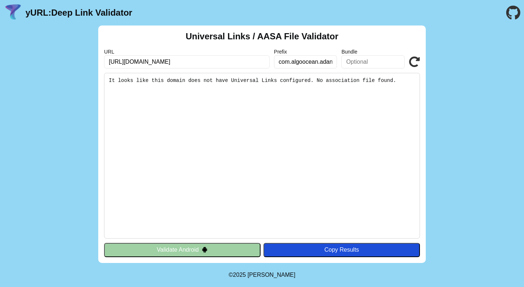 Image resolution: width=524 pixels, height=287 pixels. Describe the element at coordinates (262, 155) in the screenshot. I see `pre: It looks like this domain does not have Universal Links configured. No association file found.` at that location.